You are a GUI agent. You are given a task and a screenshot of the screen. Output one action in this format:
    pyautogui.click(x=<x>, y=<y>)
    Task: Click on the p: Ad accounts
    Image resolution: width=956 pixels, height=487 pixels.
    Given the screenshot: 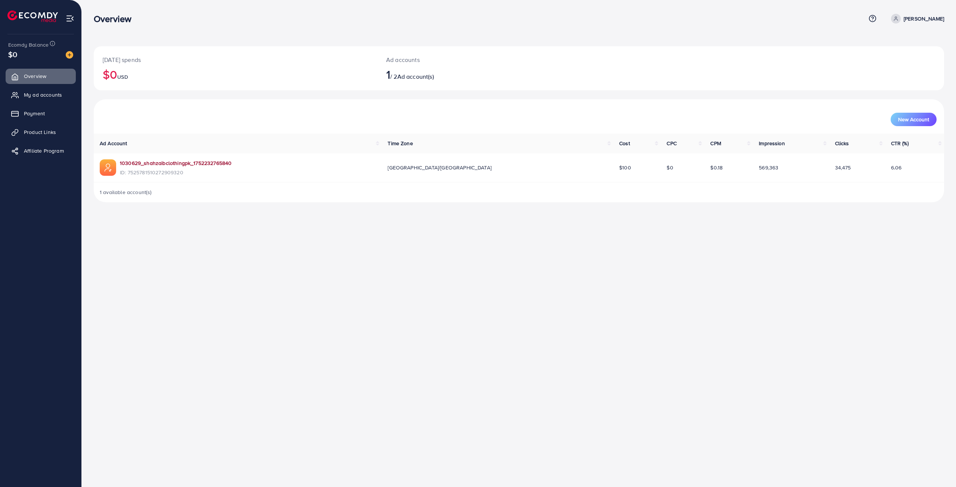 What is the action you would take?
    pyautogui.click(x=483, y=60)
    